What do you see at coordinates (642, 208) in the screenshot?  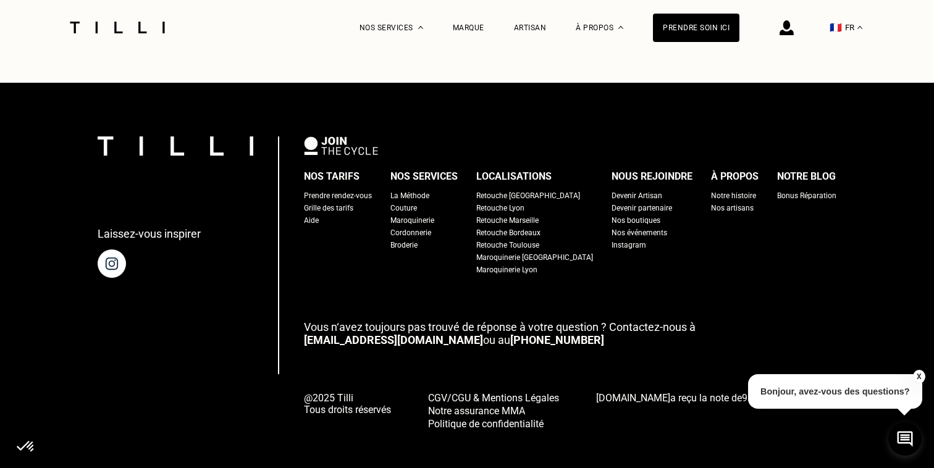 I see `div: Devenir partenaire` at bounding box center [642, 208].